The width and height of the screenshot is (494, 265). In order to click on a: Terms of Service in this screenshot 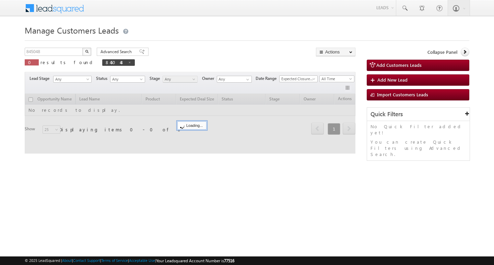, I will do `click(115, 261)`.